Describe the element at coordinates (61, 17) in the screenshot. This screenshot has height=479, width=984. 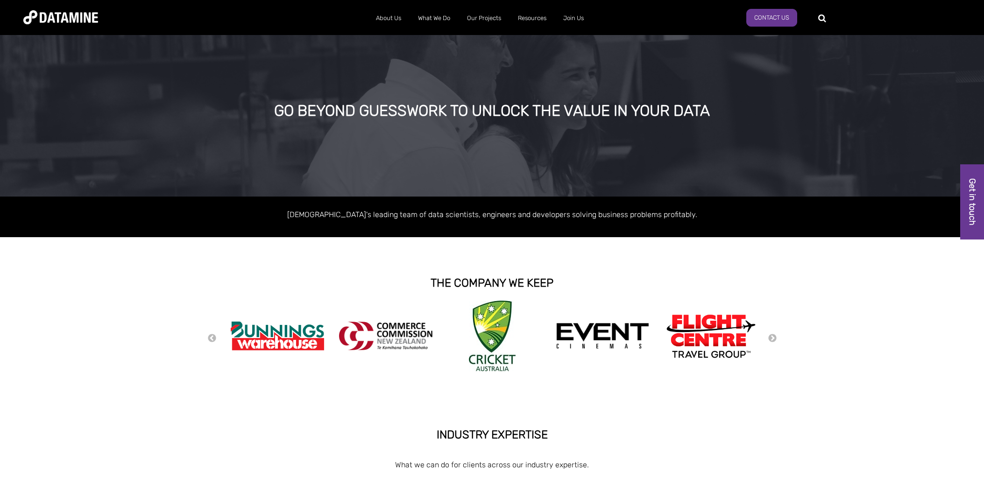
I see `img: Datamine` at that location.